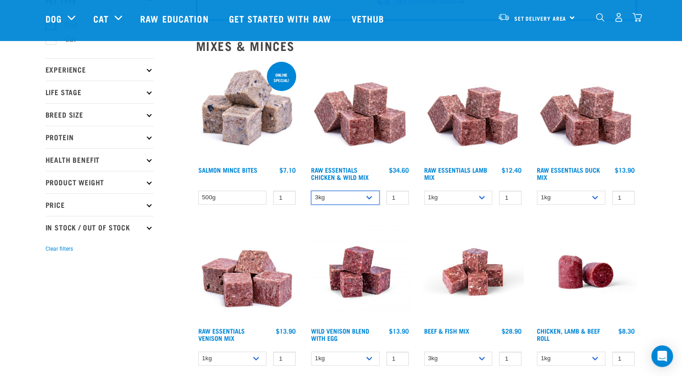 The image size is (682, 376). Describe the element at coordinates (101, 18) in the screenshot. I see `a: Cat` at that location.